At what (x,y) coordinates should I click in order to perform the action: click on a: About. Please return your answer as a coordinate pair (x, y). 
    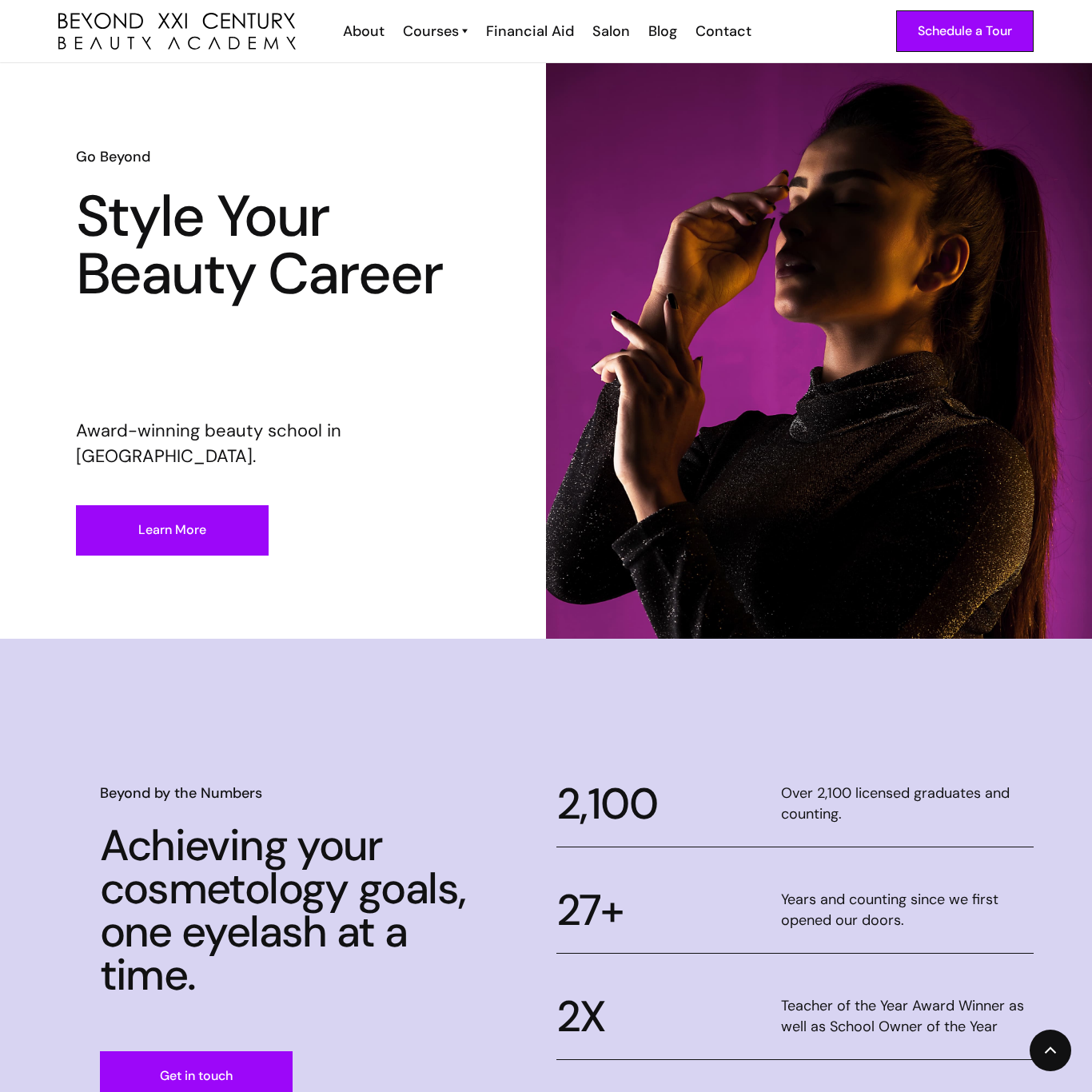
    Looking at the image, I should click on (362, 31).